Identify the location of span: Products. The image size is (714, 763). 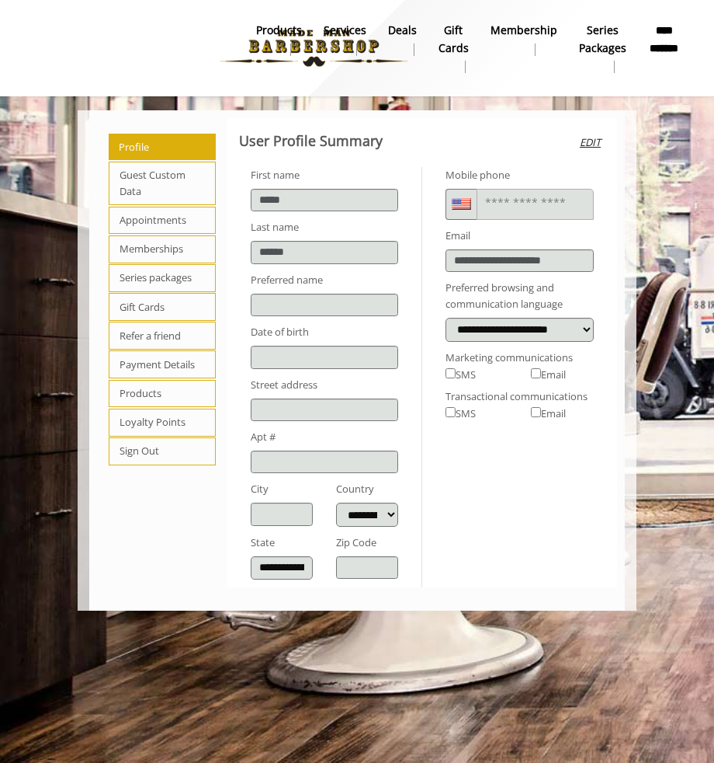
(162, 394).